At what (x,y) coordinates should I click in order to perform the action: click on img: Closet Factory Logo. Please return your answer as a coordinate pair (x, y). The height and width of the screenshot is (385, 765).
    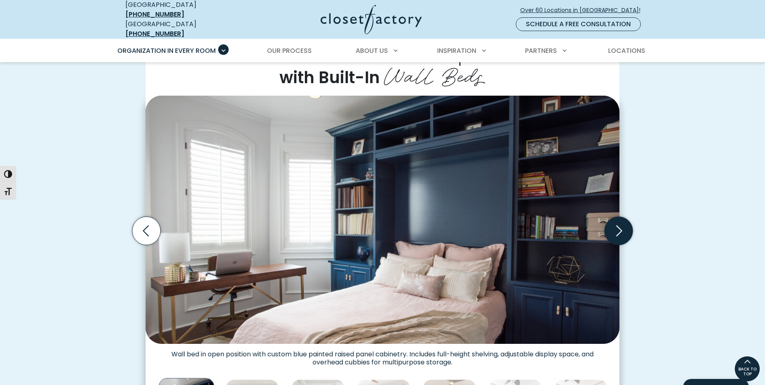
    Looking at the image, I should click on (371, 19).